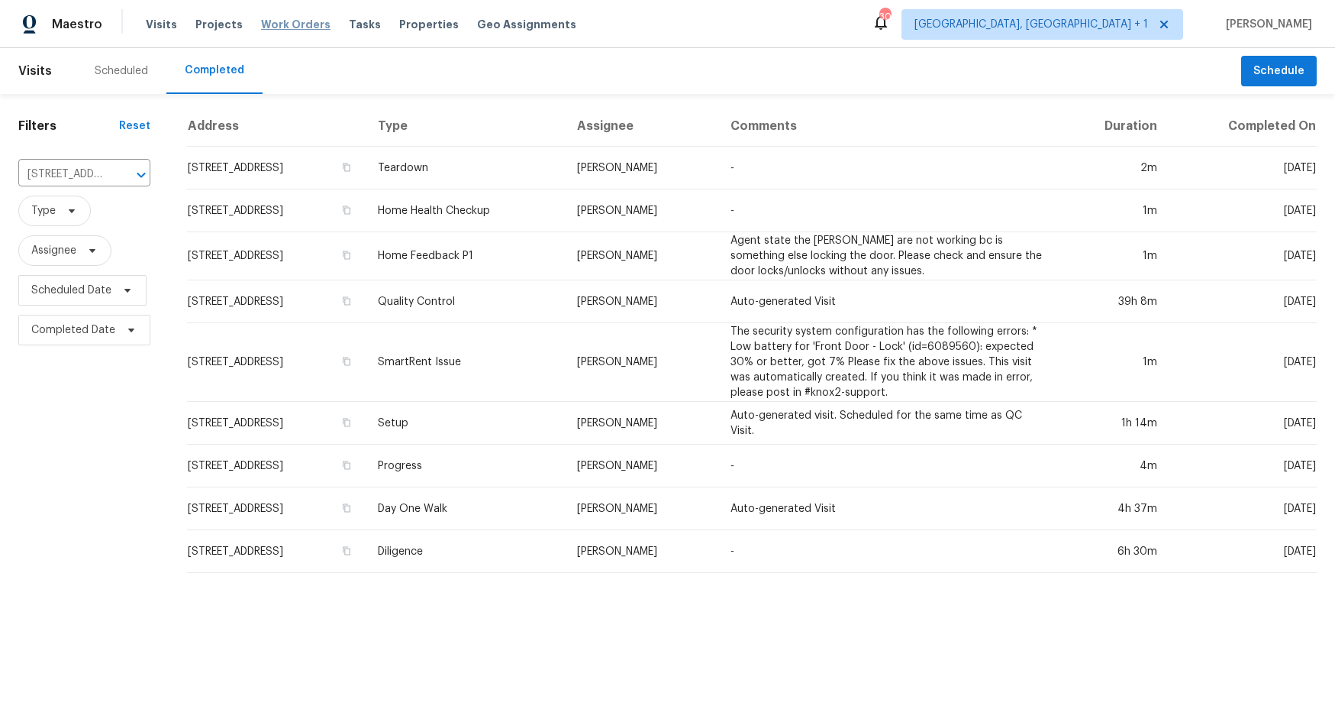  Describe the element at coordinates (295, 24) in the screenshot. I see `span: Work Orders` at that location.